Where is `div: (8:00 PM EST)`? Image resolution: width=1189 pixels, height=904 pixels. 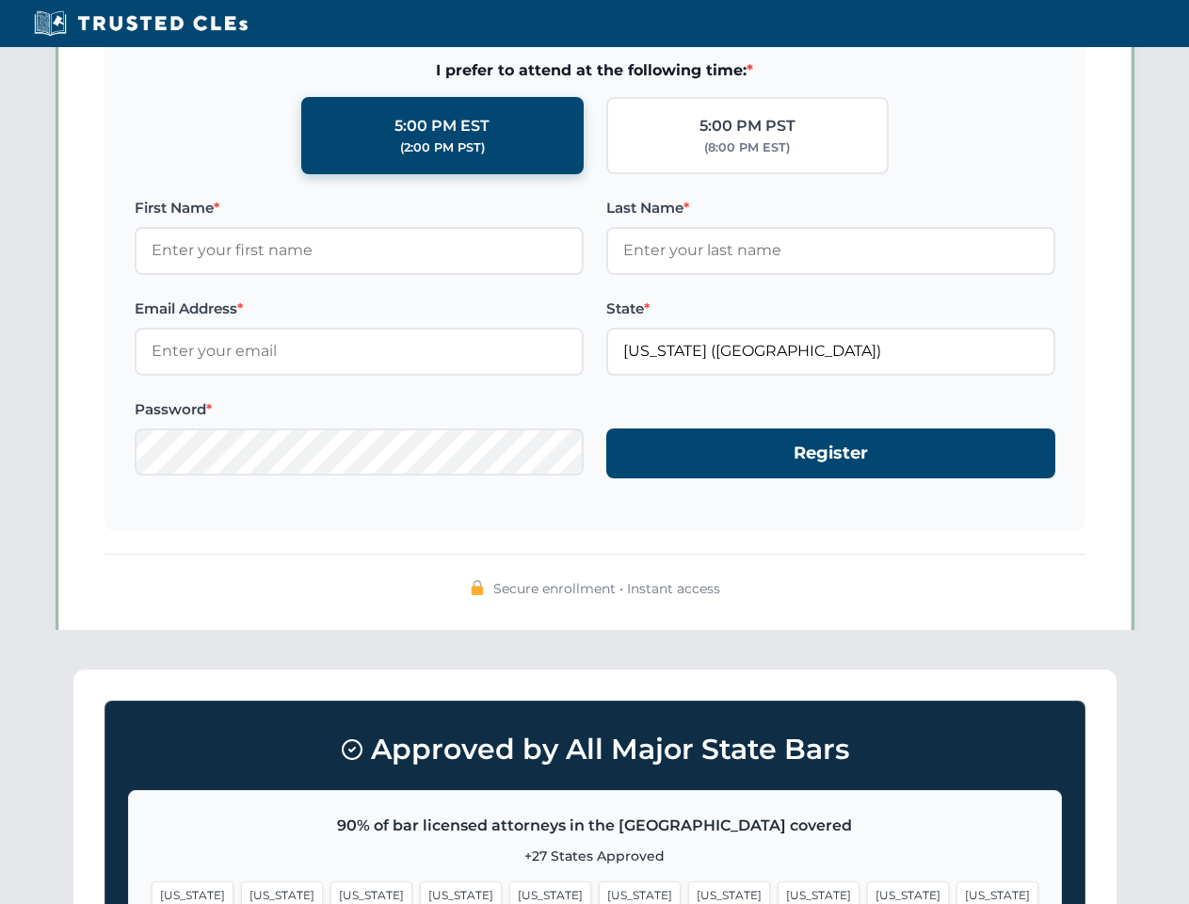 div: (8:00 PM EST) is located at coordinates (747, 148).